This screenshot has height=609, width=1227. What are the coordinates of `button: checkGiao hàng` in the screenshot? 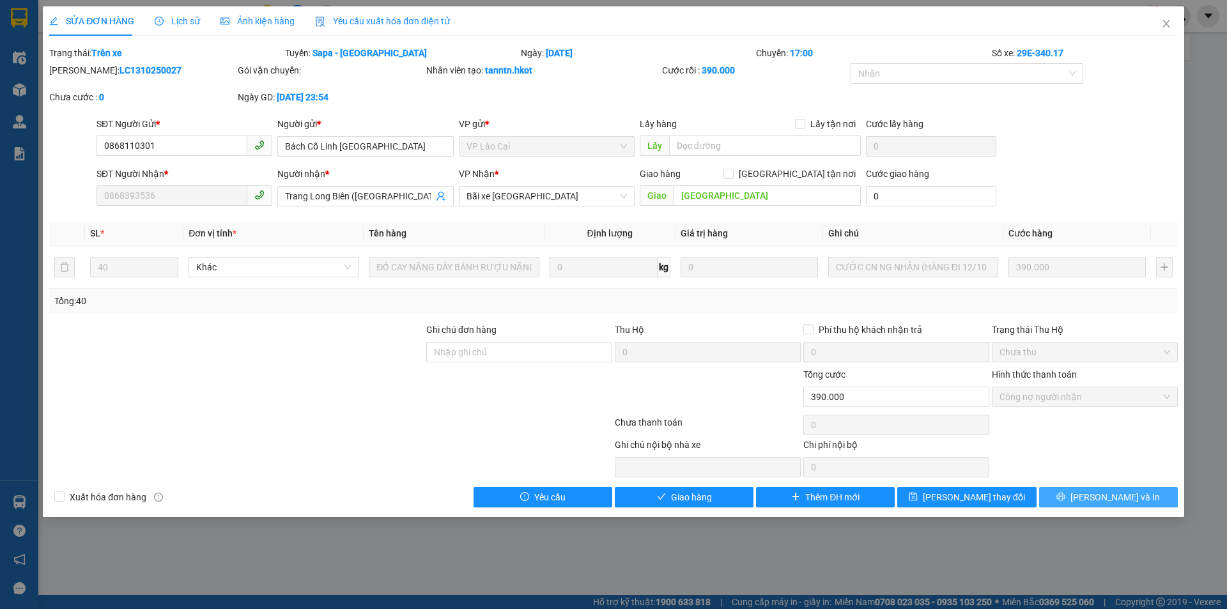 It's located at (684, 497).